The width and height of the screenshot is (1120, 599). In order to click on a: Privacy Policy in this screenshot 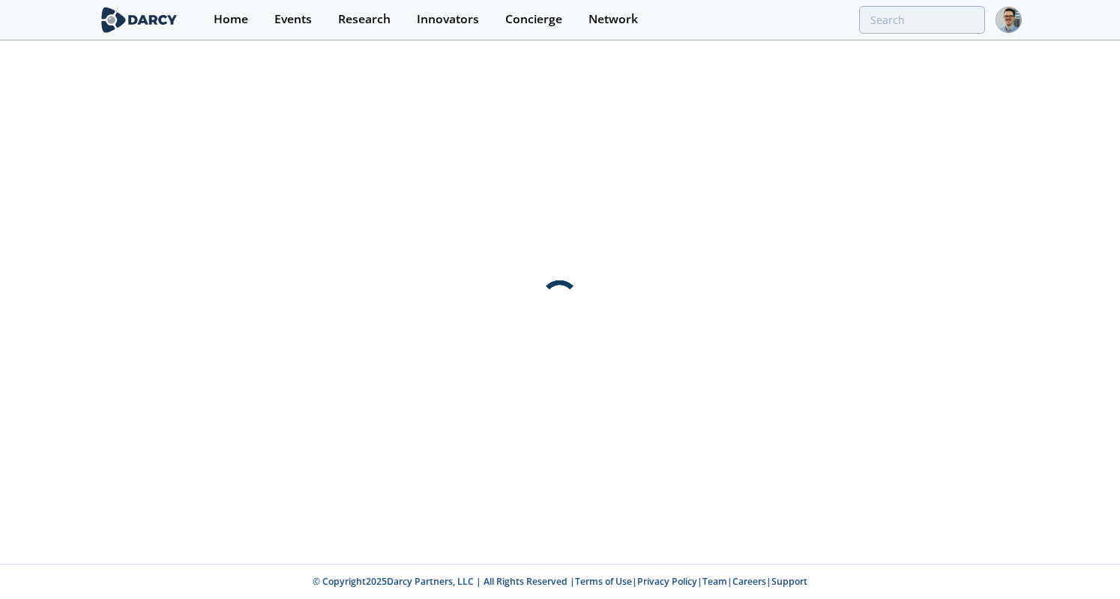, I will do `click(667, 581)`.